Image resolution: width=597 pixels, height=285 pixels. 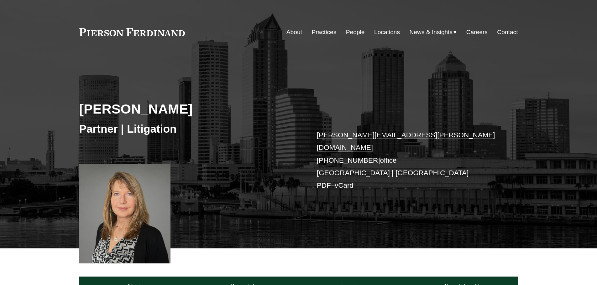 I want to click on a: Practices, so click(x=323, y=32).